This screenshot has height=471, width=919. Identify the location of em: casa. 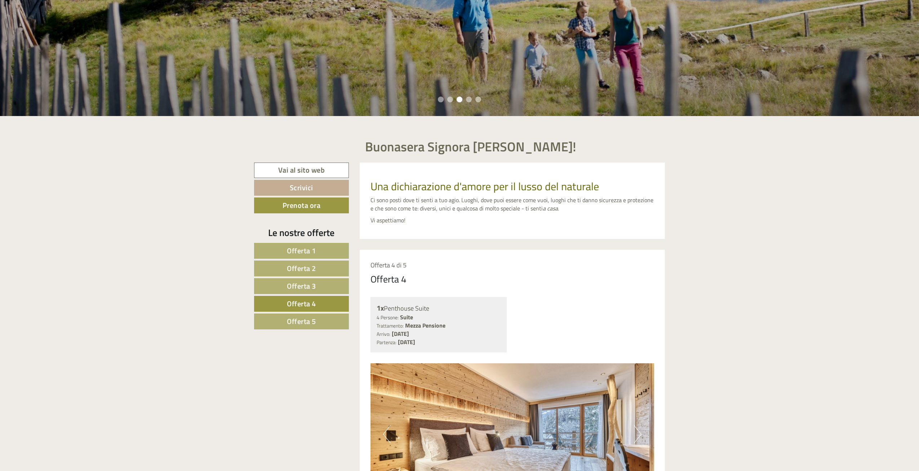
(553, 208).